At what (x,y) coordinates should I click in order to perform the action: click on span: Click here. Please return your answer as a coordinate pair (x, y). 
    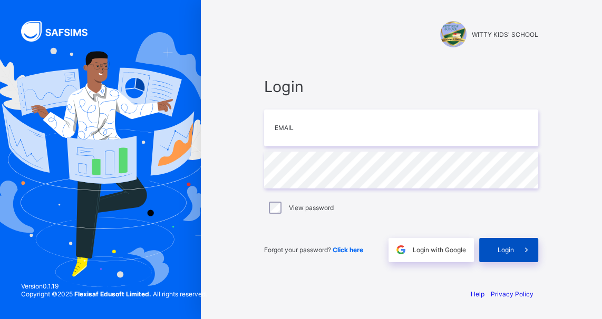
    Looking at the image, I should click on (348, 250).